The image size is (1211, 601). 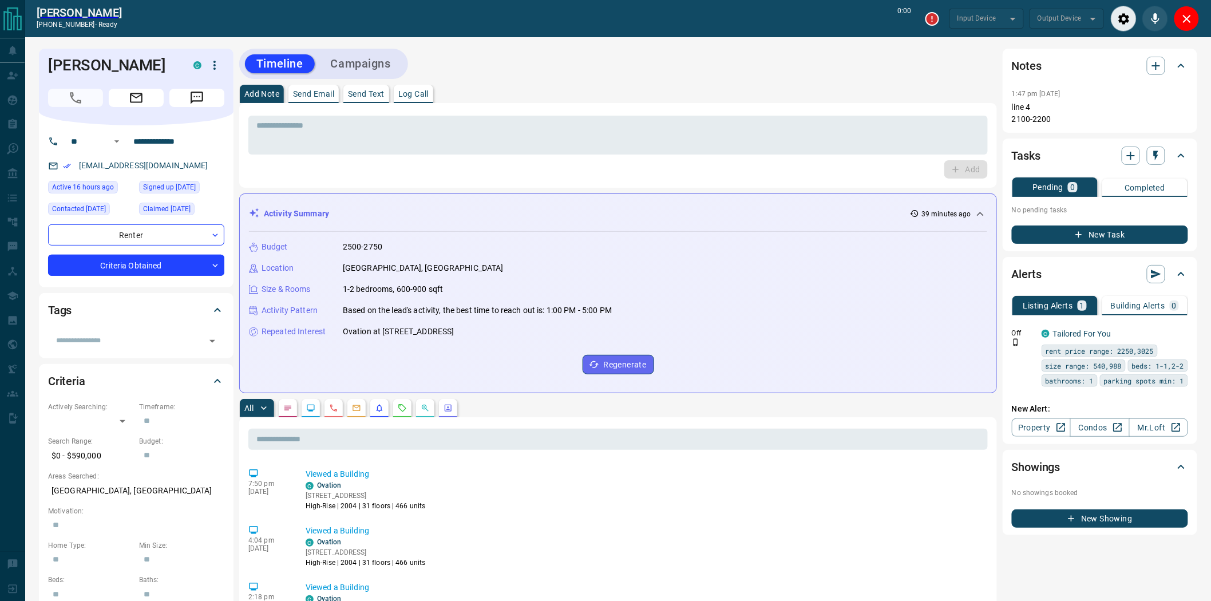 I want to click on div: Criteria, so click(x=136, y=381).